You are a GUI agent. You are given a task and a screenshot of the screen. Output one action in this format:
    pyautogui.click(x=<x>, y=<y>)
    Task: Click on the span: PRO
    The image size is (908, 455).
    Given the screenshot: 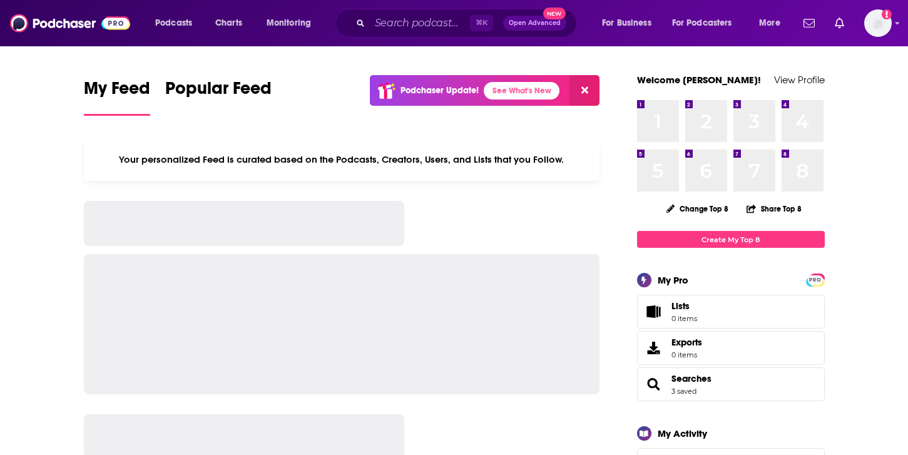 What is the action you would take?
    pyautogui.click(x=815, y=280)
    